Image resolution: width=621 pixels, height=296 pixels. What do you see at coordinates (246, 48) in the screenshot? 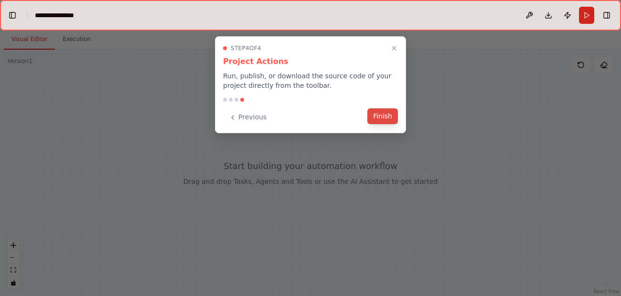
I see `span: Step 4 of 4` at bounding box center [246, 48].